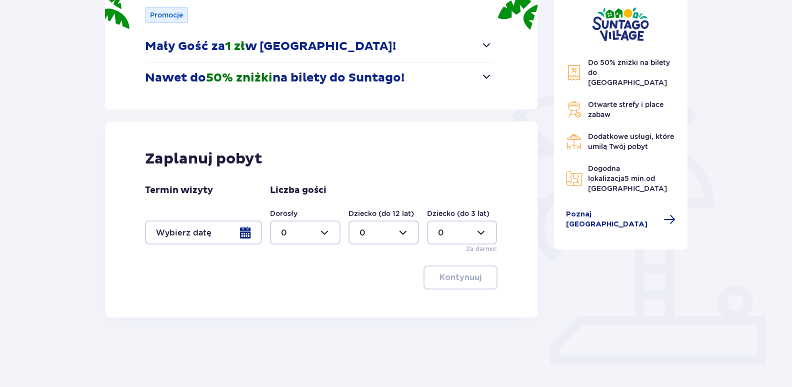  What do you see at coordinates (461, 278) in the screenshot?
I see `button: Kontynuuj` at bounding box center [461, 278].